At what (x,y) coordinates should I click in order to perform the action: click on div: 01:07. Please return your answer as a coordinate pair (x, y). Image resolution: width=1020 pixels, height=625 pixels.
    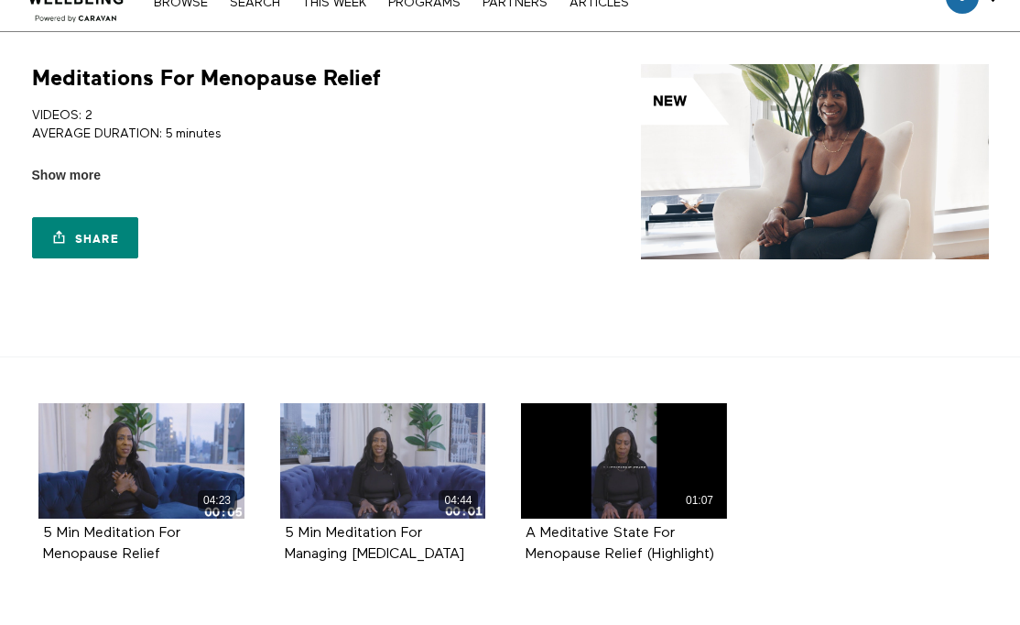
    Looking at the image, I should click on (700, 500).